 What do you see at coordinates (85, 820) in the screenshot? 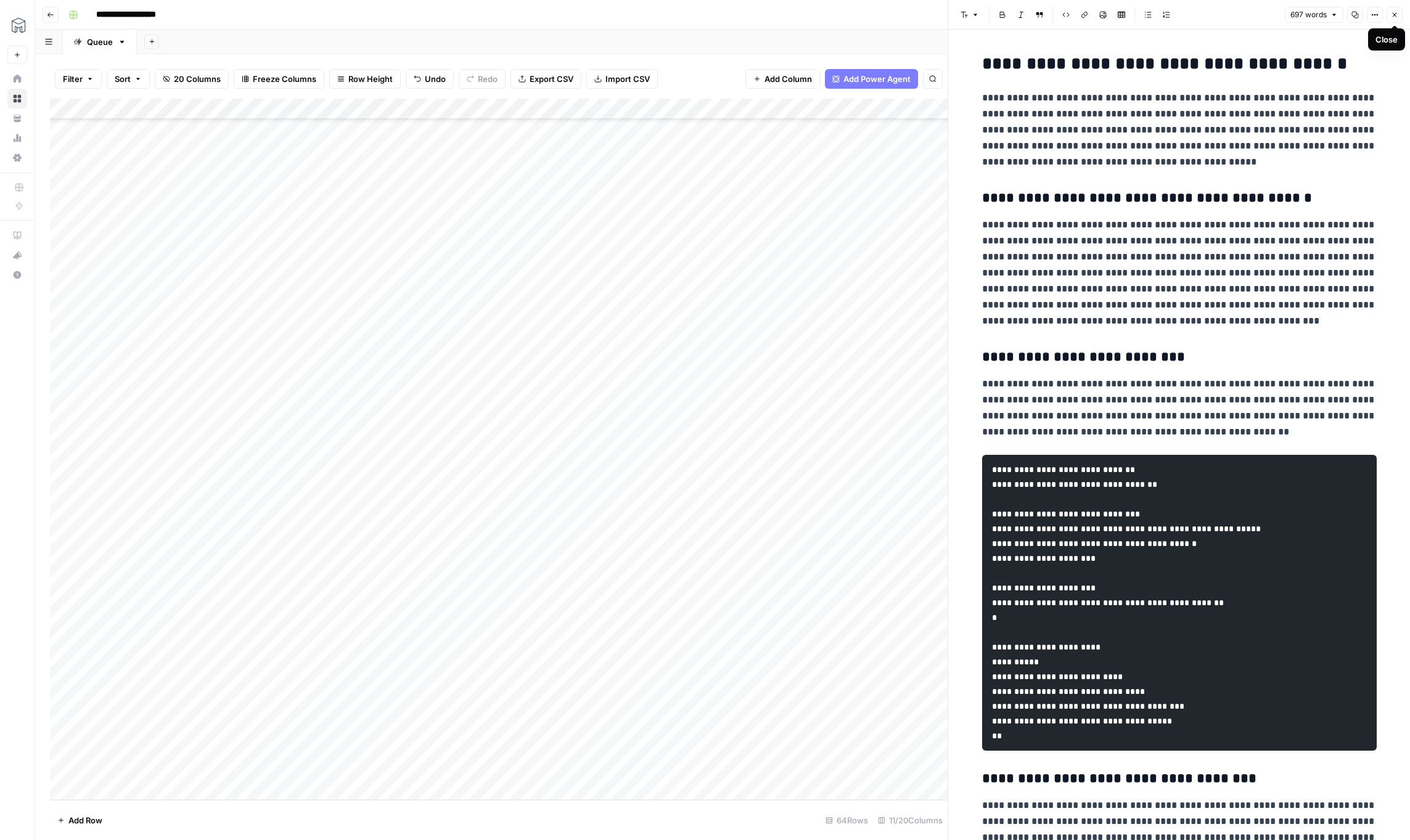
I see `span: Add Row` at bounding box center [85, 820].